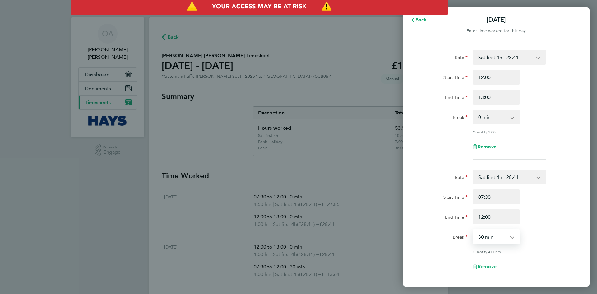 This screenshot has height=294, width=597. I want to click on span: Back, so click(421, 20).